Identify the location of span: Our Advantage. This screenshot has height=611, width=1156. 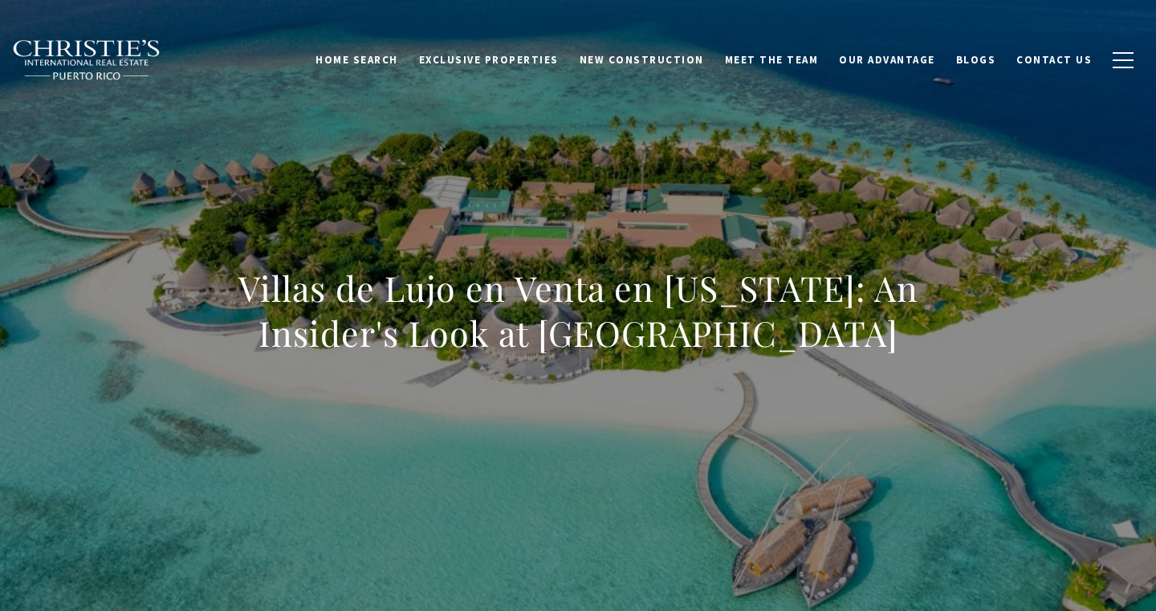
(887, 59).